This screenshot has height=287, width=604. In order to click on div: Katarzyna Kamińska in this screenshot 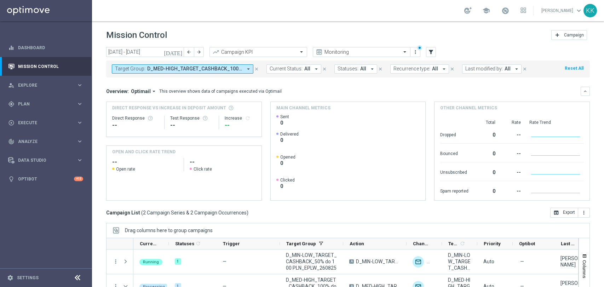, I will do `click(572, 261)`.